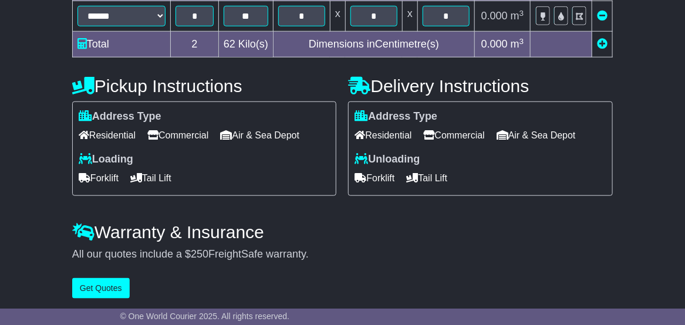 This screenshot has height=325, width=685. What do you see at coordinates (342, 232) in the screenshot?
I see `h4: Warranty & Insurance` at bounding box center [342, 232].